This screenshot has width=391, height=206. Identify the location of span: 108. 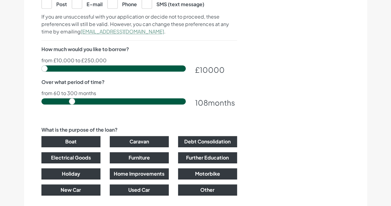
(202, 102).